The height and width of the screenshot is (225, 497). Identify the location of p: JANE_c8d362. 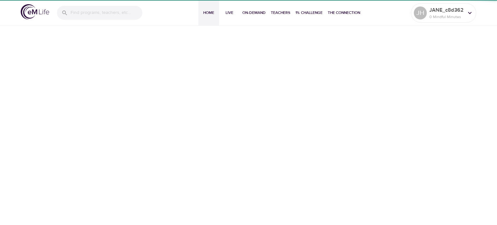
(447, 10).